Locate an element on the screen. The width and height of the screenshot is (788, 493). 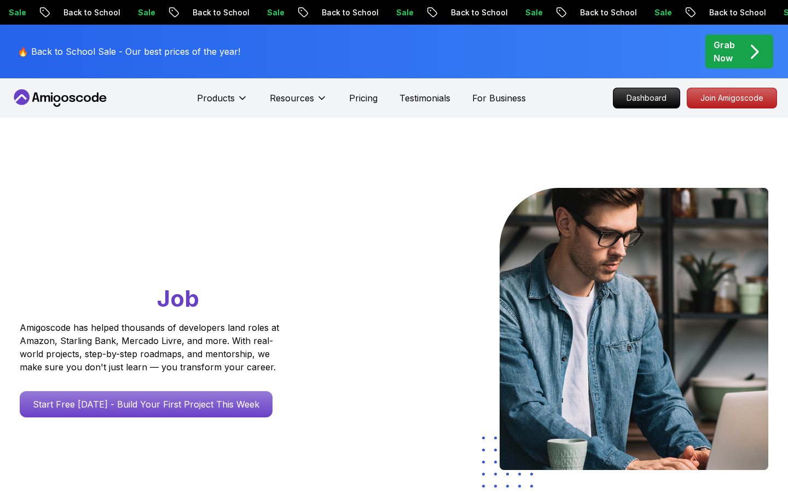
a: Testimonials is located at coordinates (425, 98).